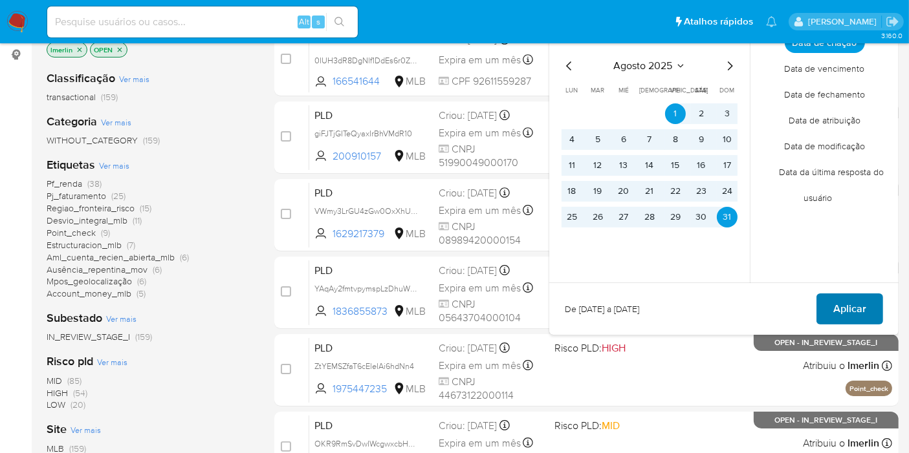 The image size is (909, 453). I want to click on a: Notificações, so click(771, 21).